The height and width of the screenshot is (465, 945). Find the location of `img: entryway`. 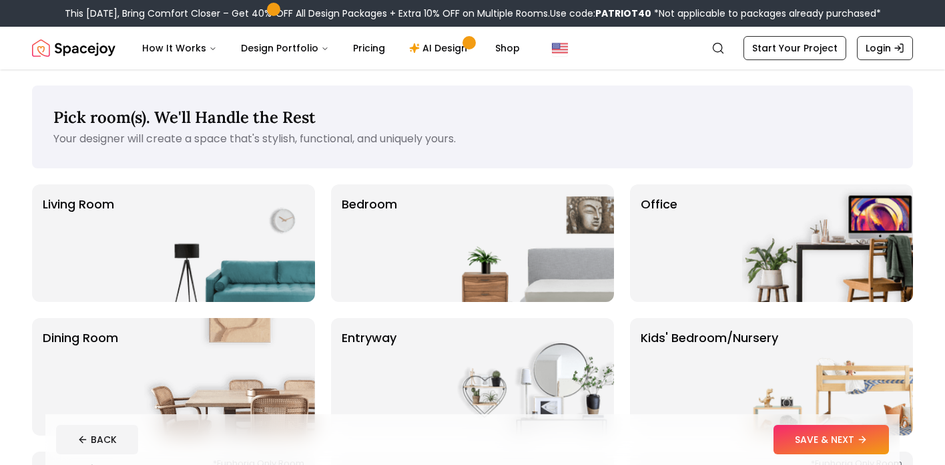

img: entryway is located at coordinates (529, 376).